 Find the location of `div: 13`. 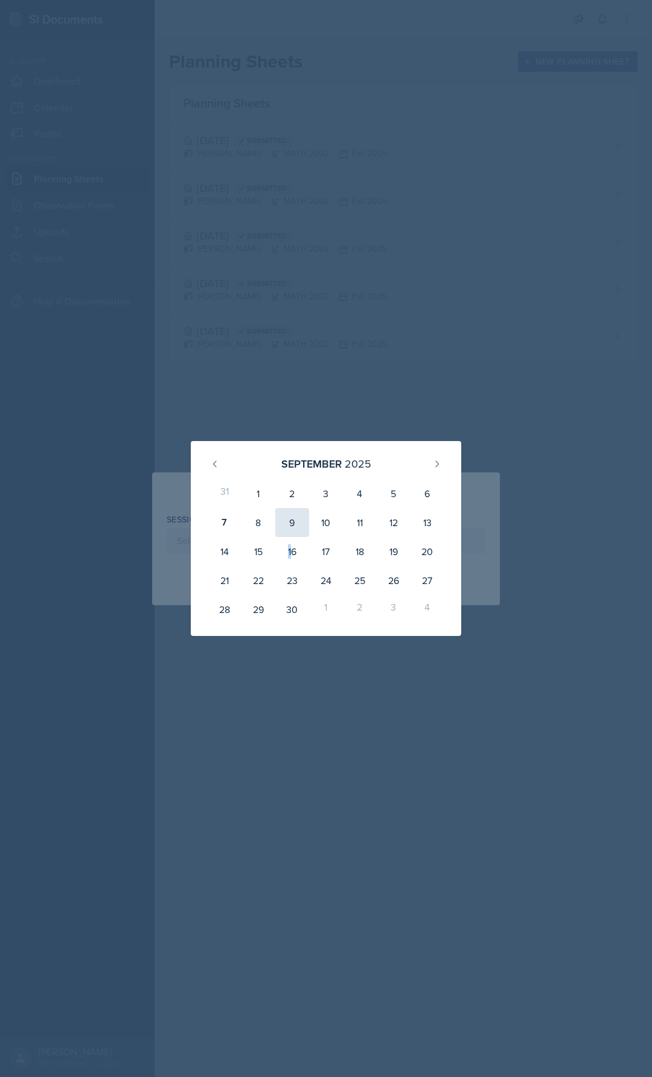

div: 13 is located at coordinates (427, 522).